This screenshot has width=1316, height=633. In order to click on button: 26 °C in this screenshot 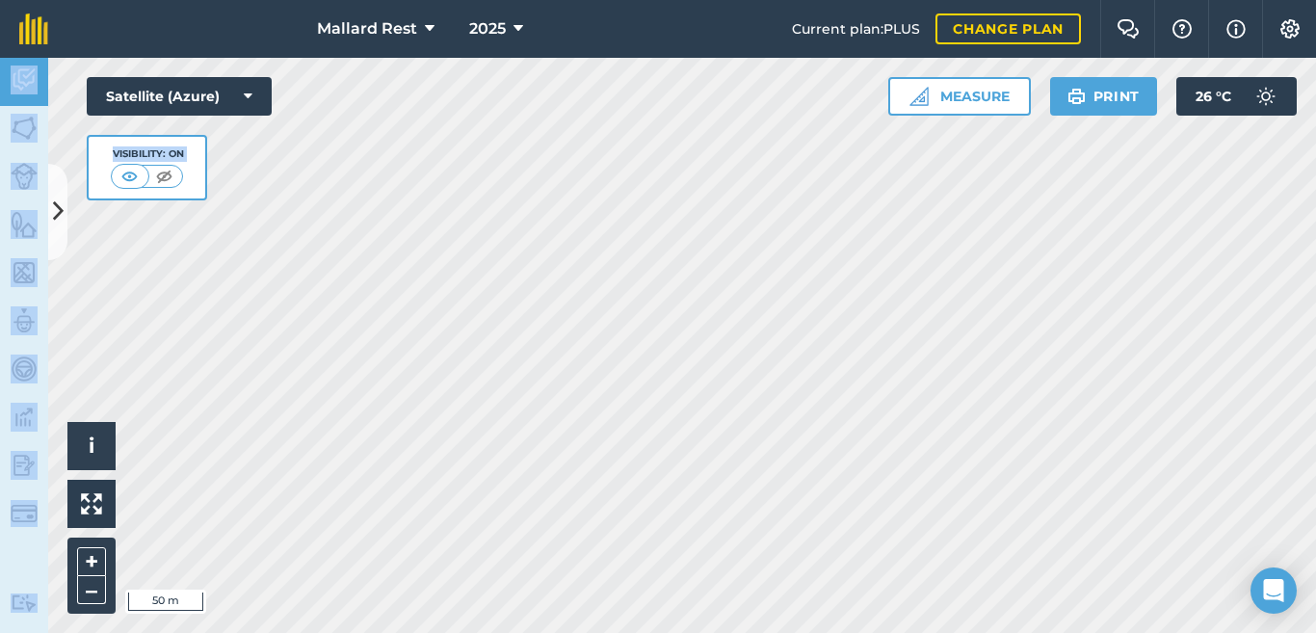, I will do `click(1236, 96)`.